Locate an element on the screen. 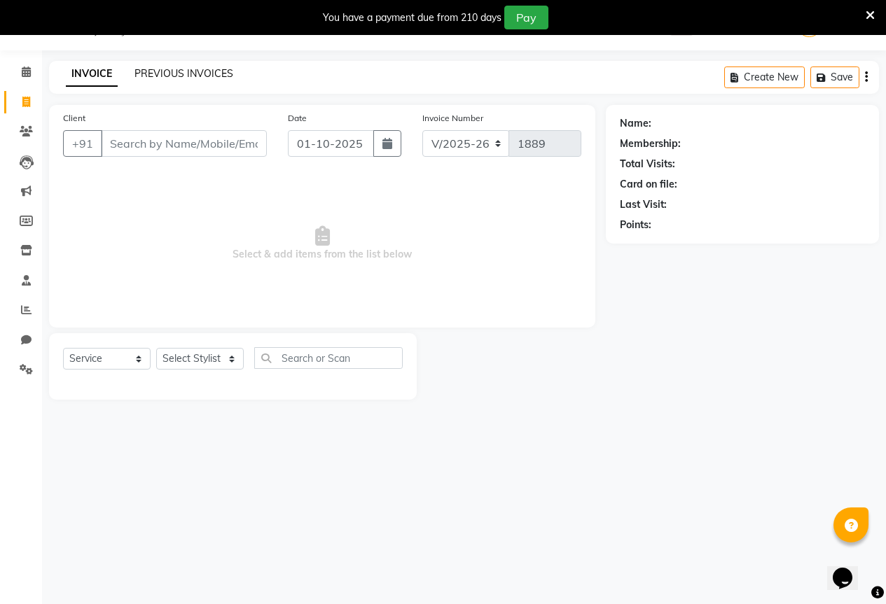  a: INVOICE is located at coordinates (92, 74).